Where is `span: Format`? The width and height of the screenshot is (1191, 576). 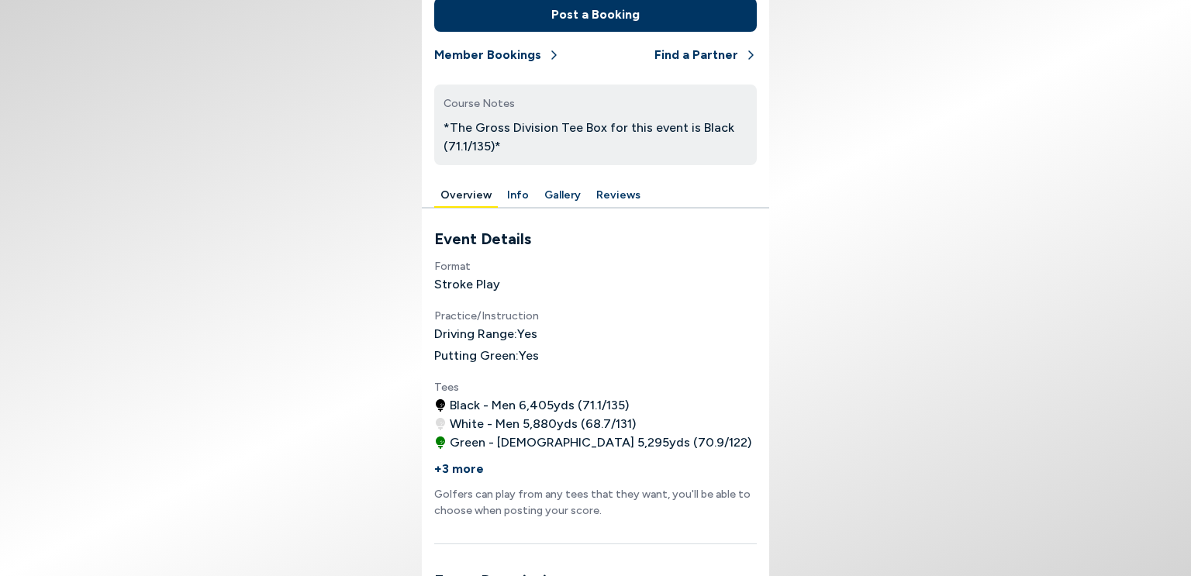
span: Format is located at coordinates (452, 266).